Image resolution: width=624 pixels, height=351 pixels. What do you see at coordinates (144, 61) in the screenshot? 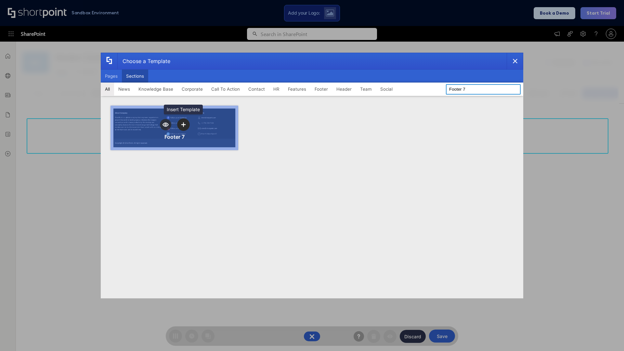
I see `div: Choose a Template` at bounding box center [144, 61].